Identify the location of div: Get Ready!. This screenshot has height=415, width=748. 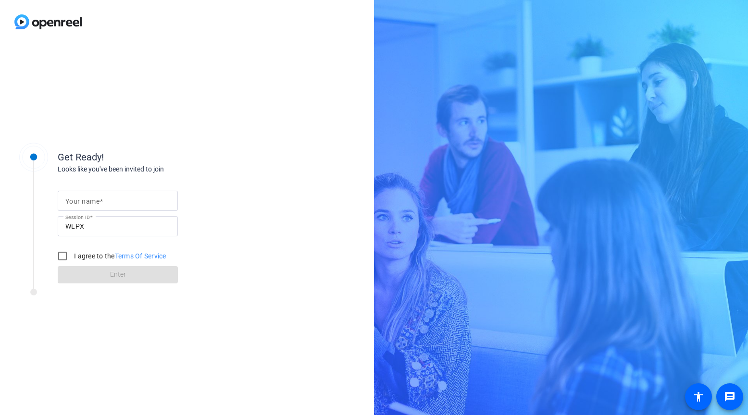
(154, 157).